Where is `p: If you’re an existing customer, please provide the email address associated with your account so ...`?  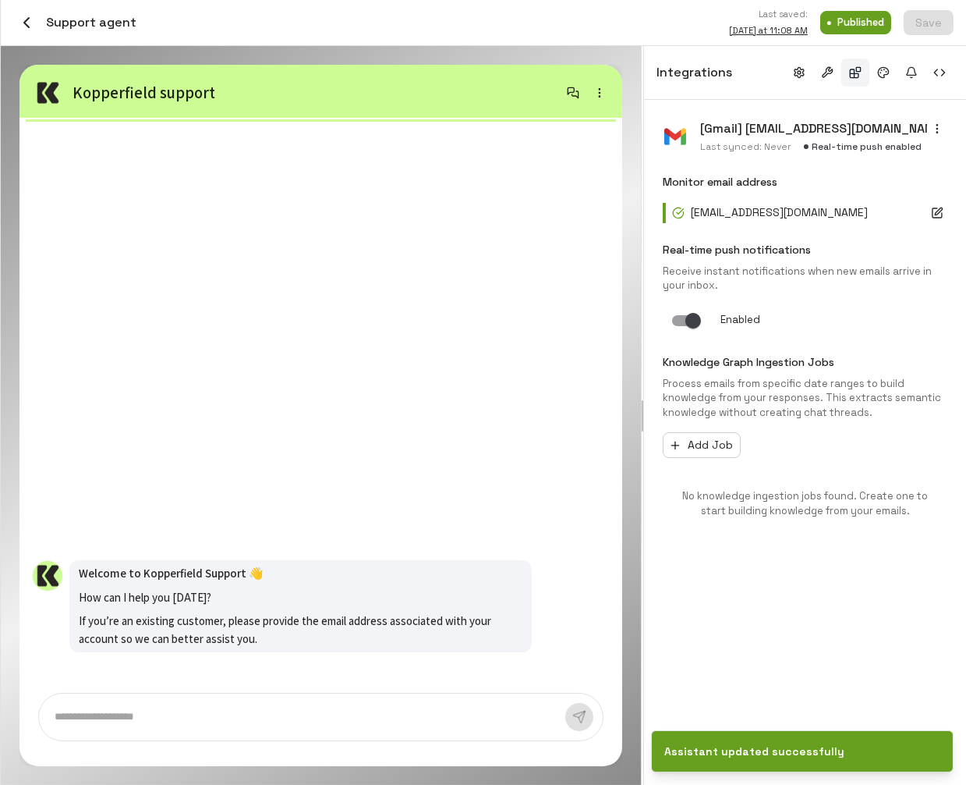 p: If you’re an existing customer, please provide the email address associated with your account so ... is located at coordinates (300, 629).